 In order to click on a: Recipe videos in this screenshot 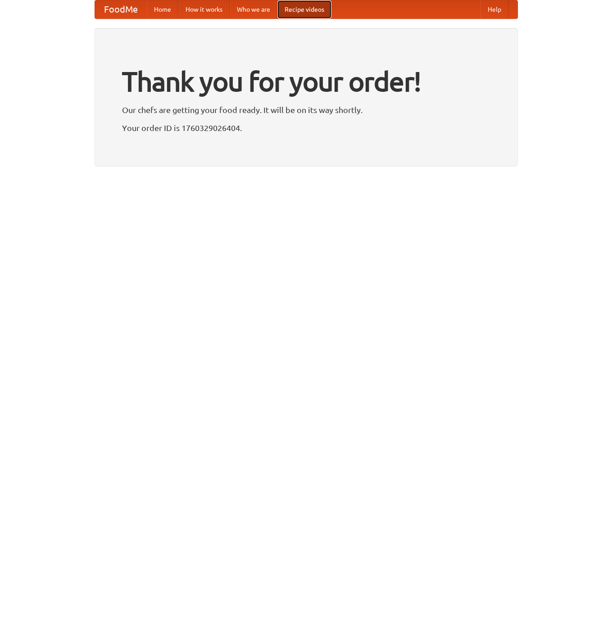, I will do `click(304, 9)`.